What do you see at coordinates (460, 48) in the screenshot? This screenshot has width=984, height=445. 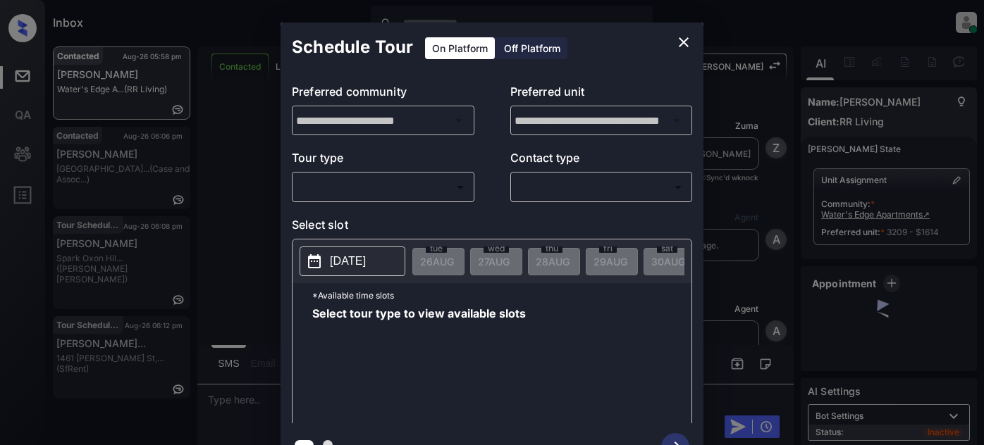 I see `div: On Platform` at bounding box center [460, 48].